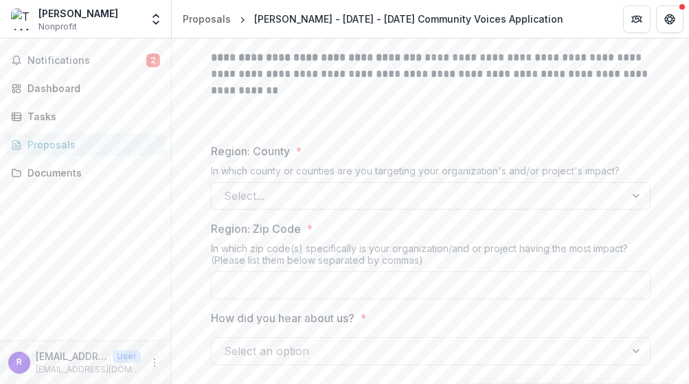 This screenshot has width=689, height=384. What do you see at coordinates (19, 362) in the screenshot?
I see `div: revive.poc@gmail.com` at bounding box center [19, 362].